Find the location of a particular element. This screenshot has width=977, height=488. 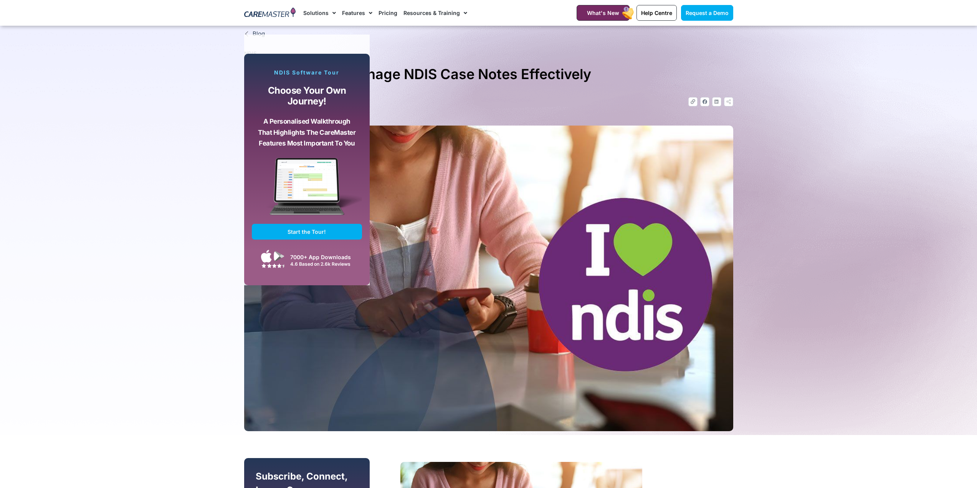

a: What's New is located at coordinates (603, 13).